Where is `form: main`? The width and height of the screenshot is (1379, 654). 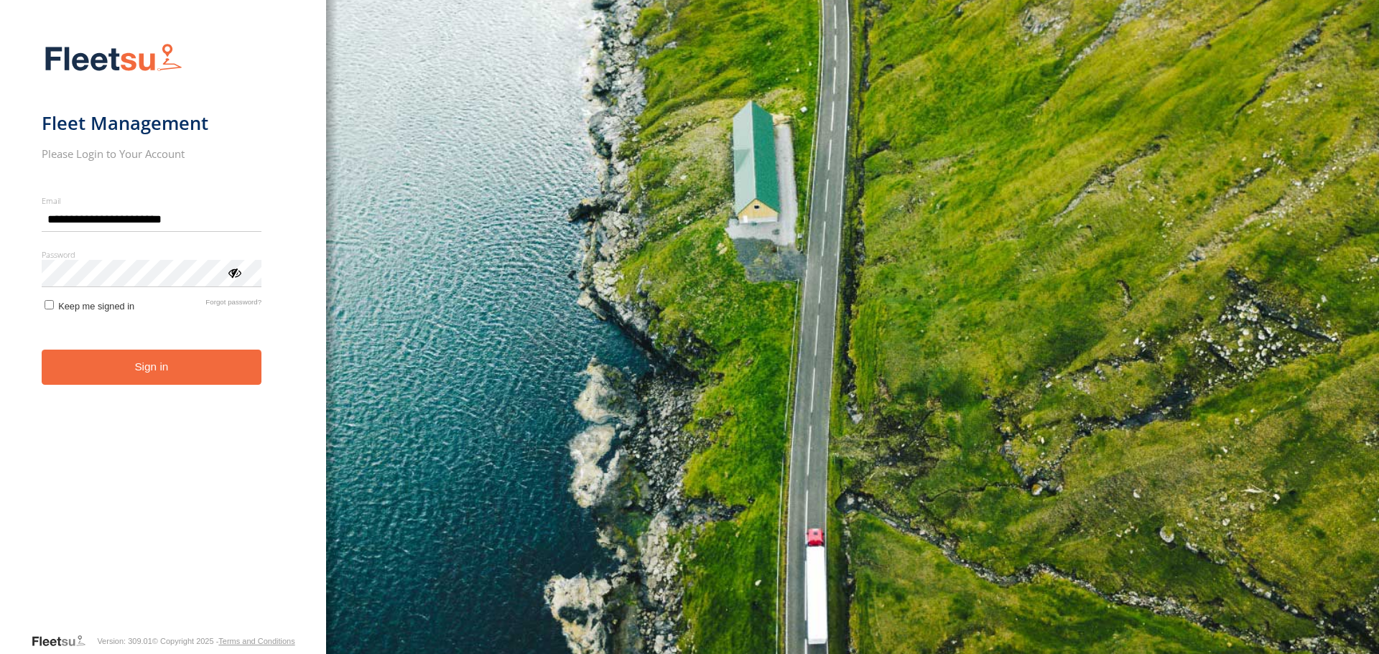 form: main is located at coordinates (163, 333).